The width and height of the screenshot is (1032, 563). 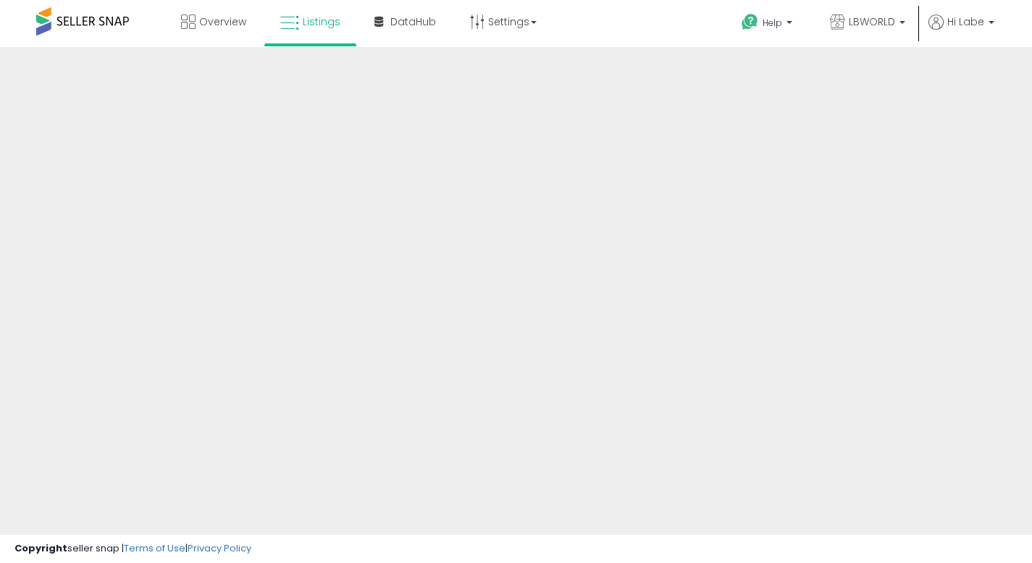 I want to click on a: Help, so click(x=768, y=25).